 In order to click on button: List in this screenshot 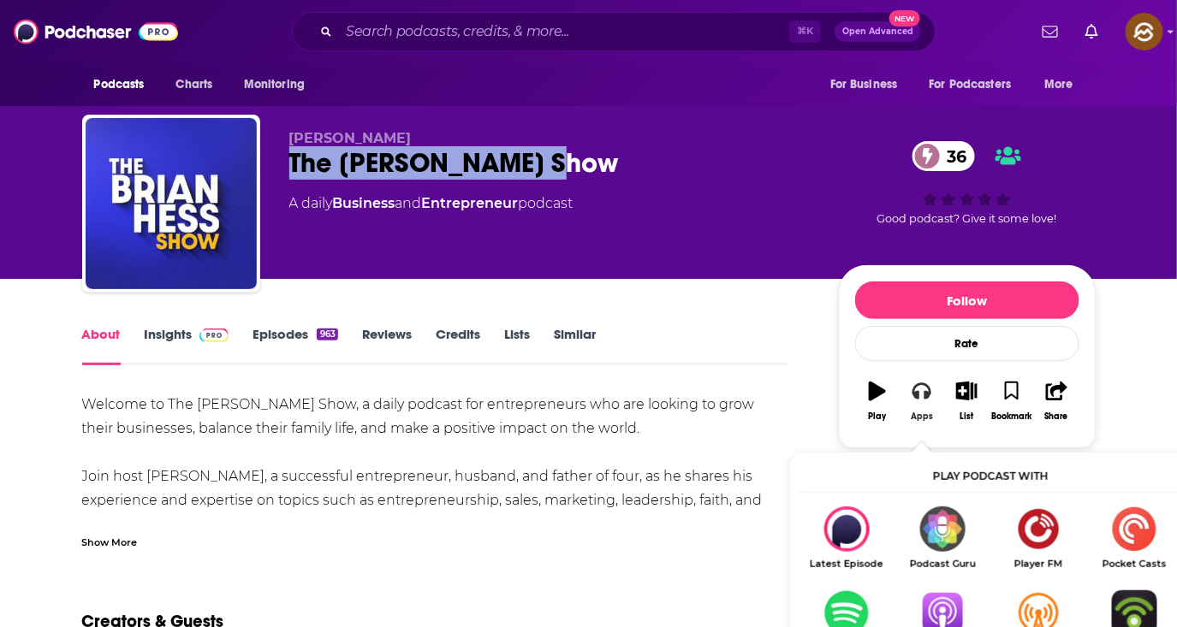, I will do `click(966, 401)`.